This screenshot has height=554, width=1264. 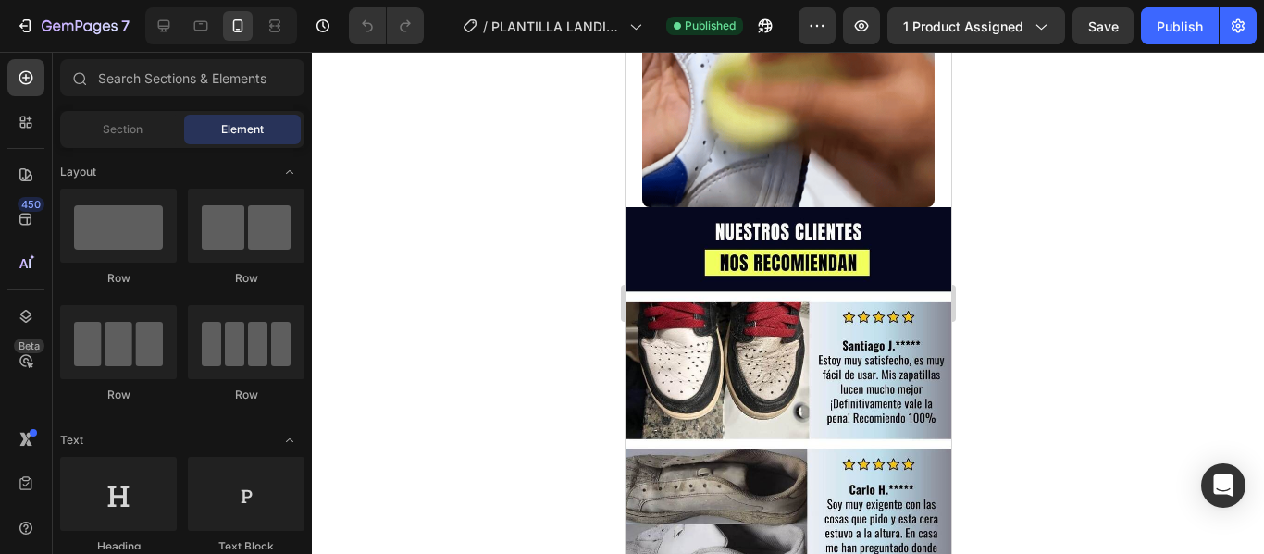 What do you see at coordinates (963, 26) in the screenshot?
I see `span: 1 product assigned` at bounding box center [963, 26].